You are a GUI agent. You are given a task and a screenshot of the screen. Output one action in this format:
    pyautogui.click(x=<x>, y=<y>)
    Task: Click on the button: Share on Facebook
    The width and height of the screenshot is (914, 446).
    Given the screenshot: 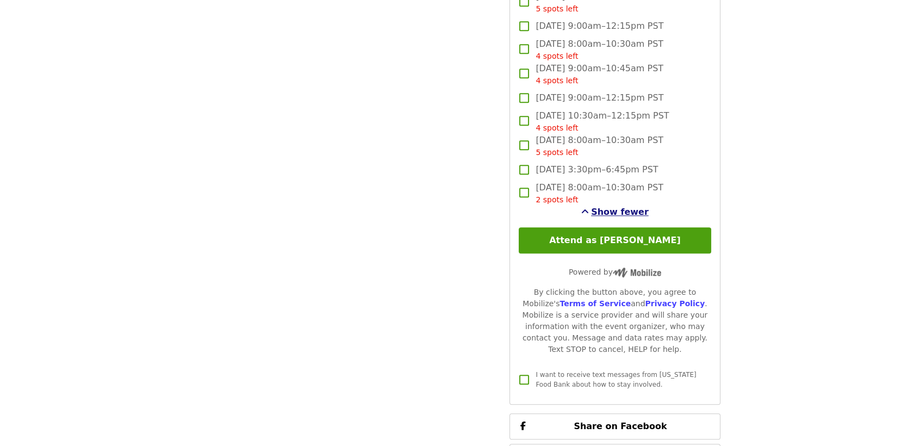 What is the action you would take?
    pyautogui.click(x=615, y=426)
    